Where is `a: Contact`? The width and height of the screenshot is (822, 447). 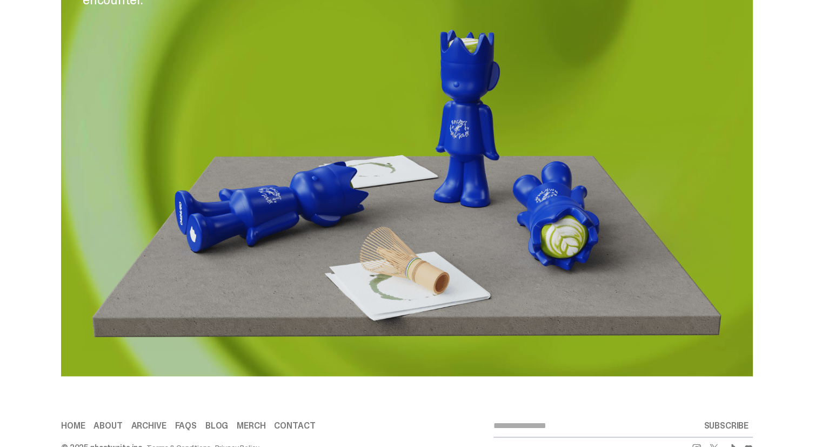
a: Contact is located at coordinates (295, 426).